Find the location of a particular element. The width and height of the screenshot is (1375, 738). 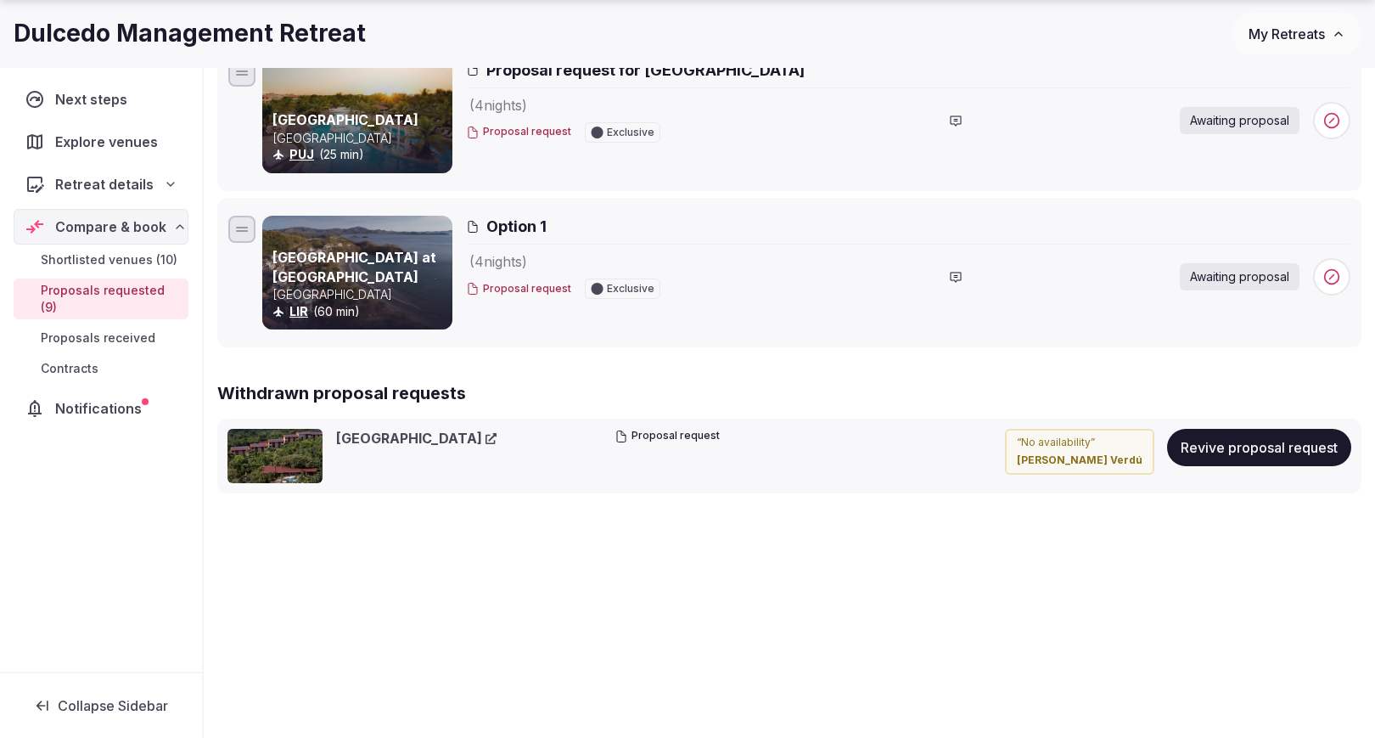

span: My Retreats is located at coordinates (1287, 34).